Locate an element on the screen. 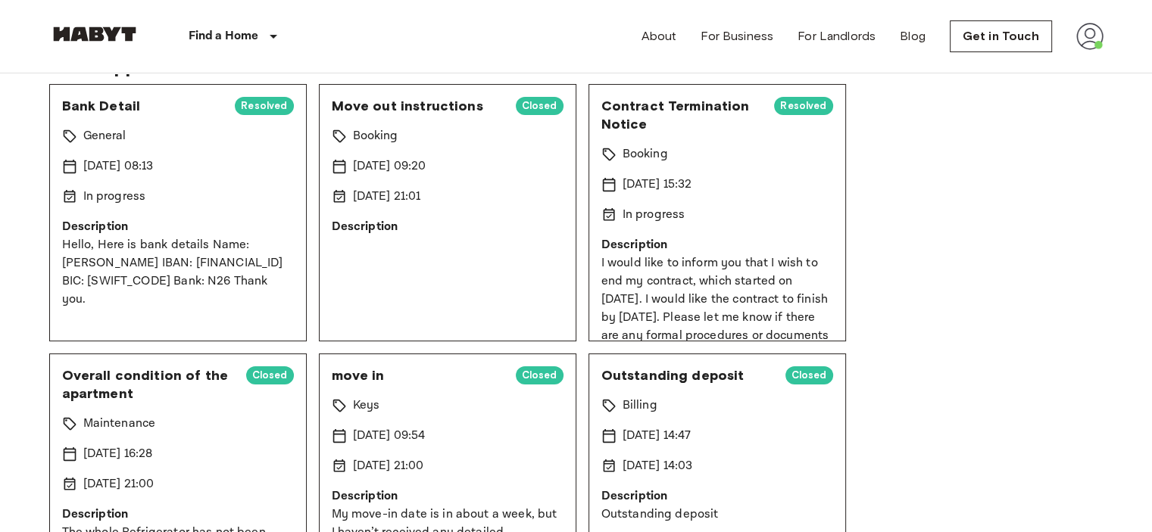 This screenshot has height=532, width=1152. a: Get in Touch is located at coordinates (1000, 36).